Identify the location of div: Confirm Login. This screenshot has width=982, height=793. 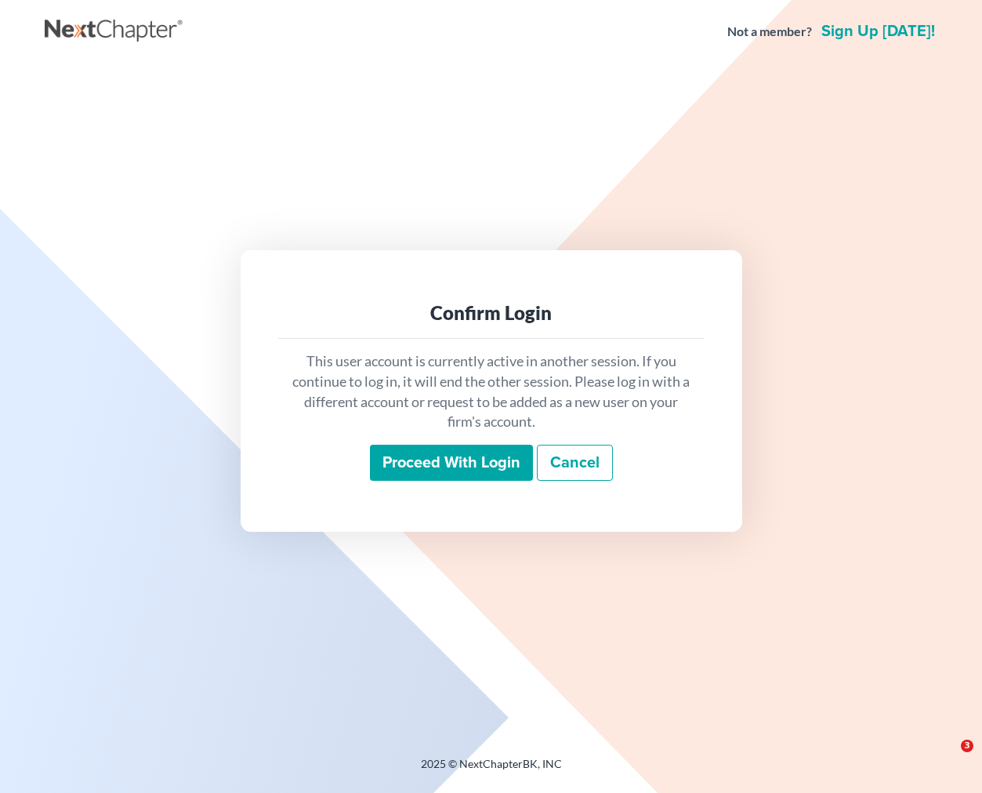
(492, 313).